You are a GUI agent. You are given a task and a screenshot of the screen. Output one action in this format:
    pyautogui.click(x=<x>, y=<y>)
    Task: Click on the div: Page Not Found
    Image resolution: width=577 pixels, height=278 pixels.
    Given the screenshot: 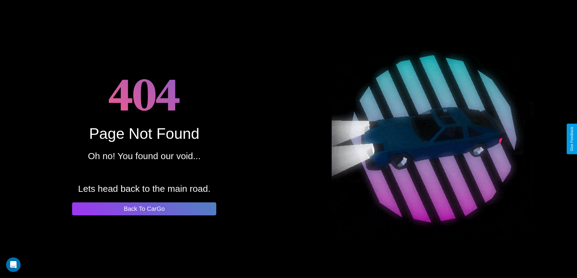 What is the action you would take?
    pyautogui.click(x=144, y=134)
    